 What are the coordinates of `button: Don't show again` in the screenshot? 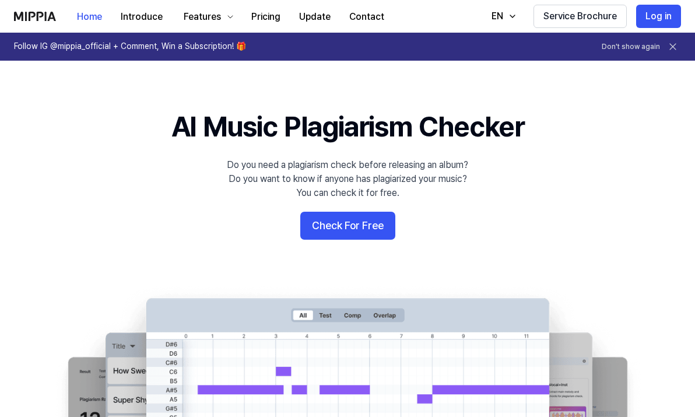 It's located at (631, 47).